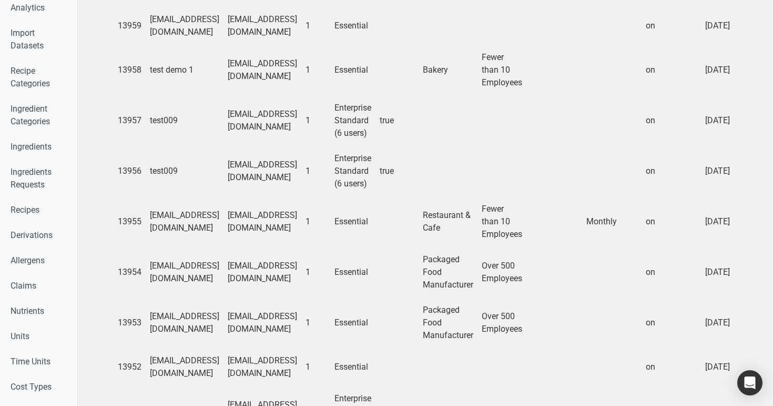 This screenshot has height=406, width=773. I want to click on td: 13956, so click(129, 171).